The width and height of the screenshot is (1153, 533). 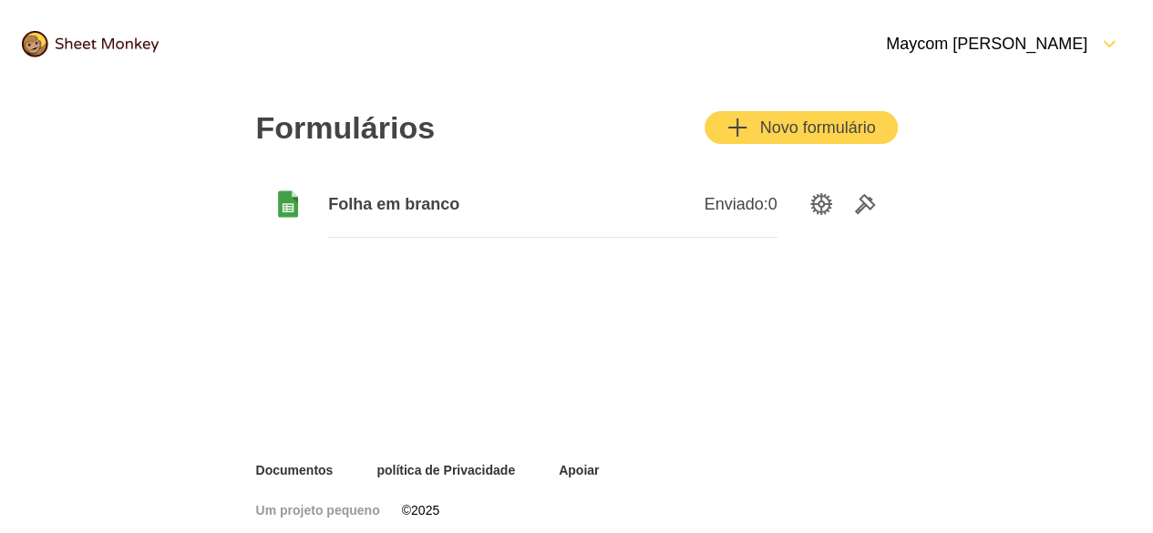 I want to click on a: Um projeto pequeno, so click(x=318, y=510).